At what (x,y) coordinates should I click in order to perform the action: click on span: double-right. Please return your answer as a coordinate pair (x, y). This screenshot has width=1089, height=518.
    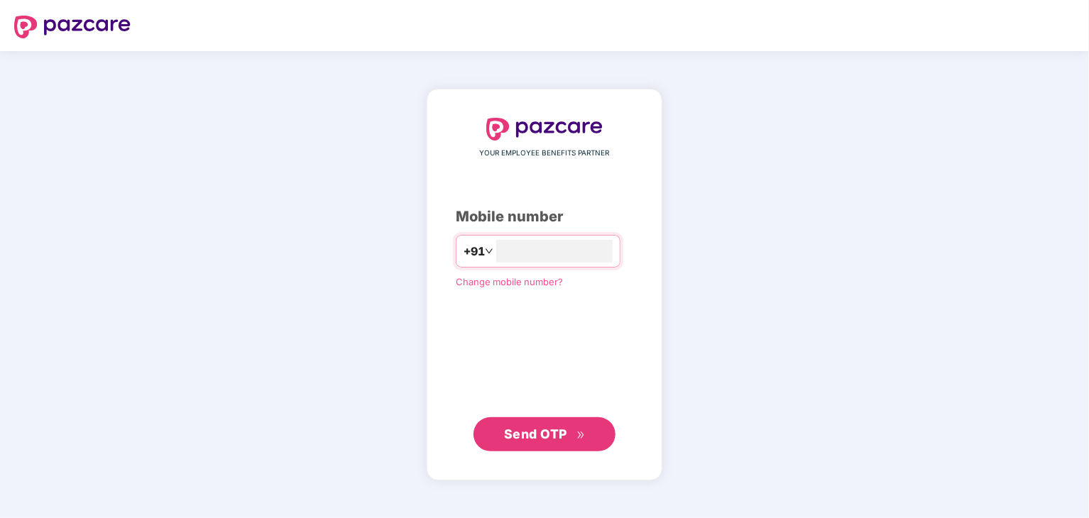
    Looking at the image, I should click on (581, 435).